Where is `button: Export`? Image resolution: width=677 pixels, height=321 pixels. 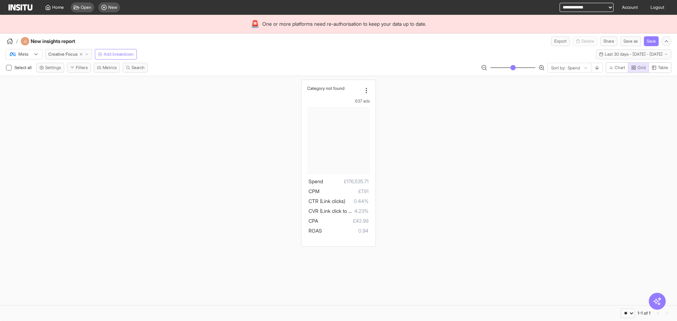 button: Export is located at coordinates (560, 41).